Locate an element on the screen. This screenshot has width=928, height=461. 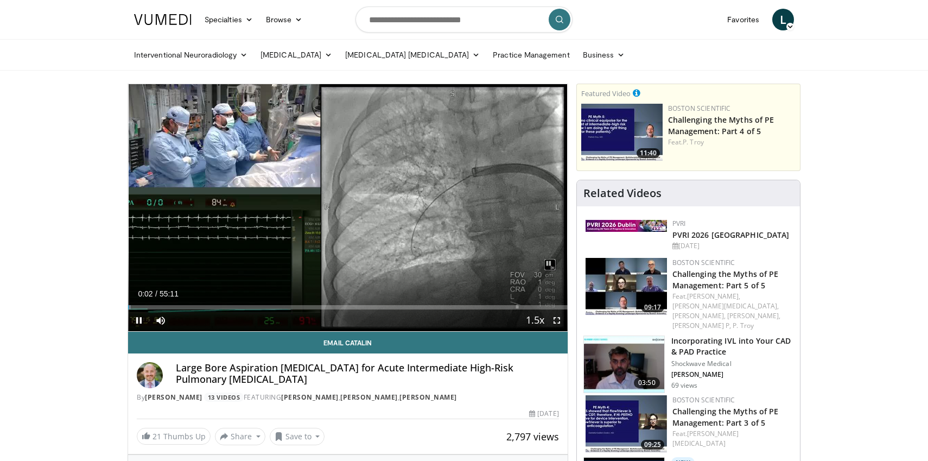
a: Challenging the Myths of PE Management: Part 4 of 5 is located at coordinates (721, 125).